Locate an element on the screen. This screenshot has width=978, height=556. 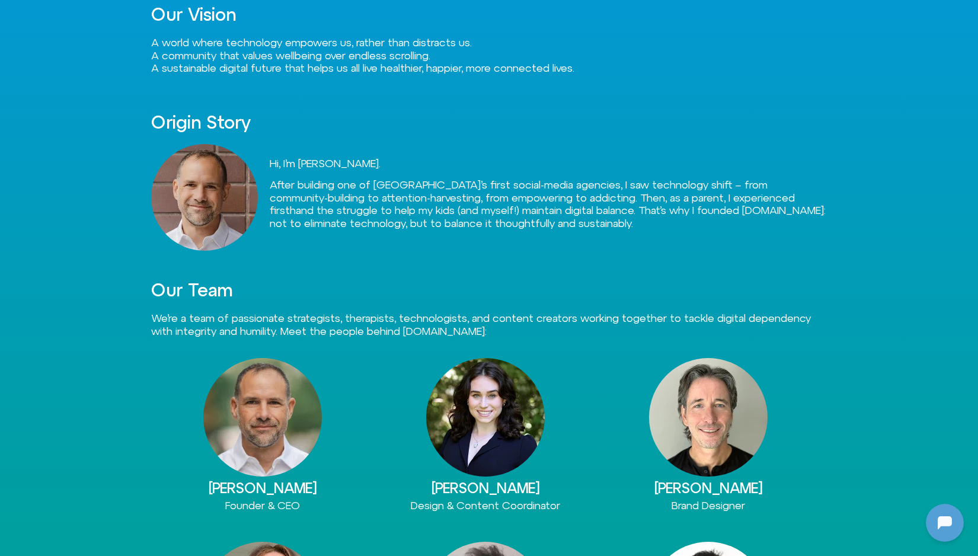
p: A world where technology empowers us, rather than distracts us. A community that values wellbeing... is located at coordinates (489, 55).